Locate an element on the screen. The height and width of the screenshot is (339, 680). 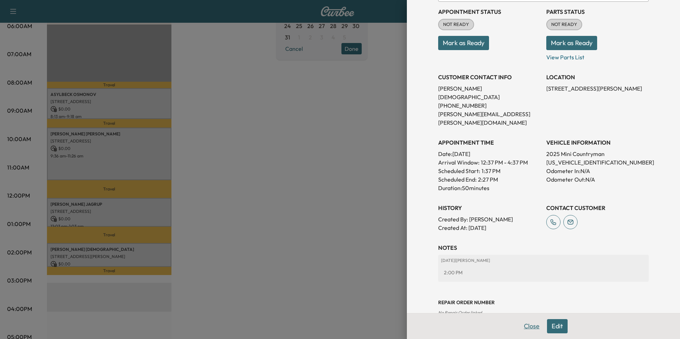
button: Edit is located at coordinates (558, 327).